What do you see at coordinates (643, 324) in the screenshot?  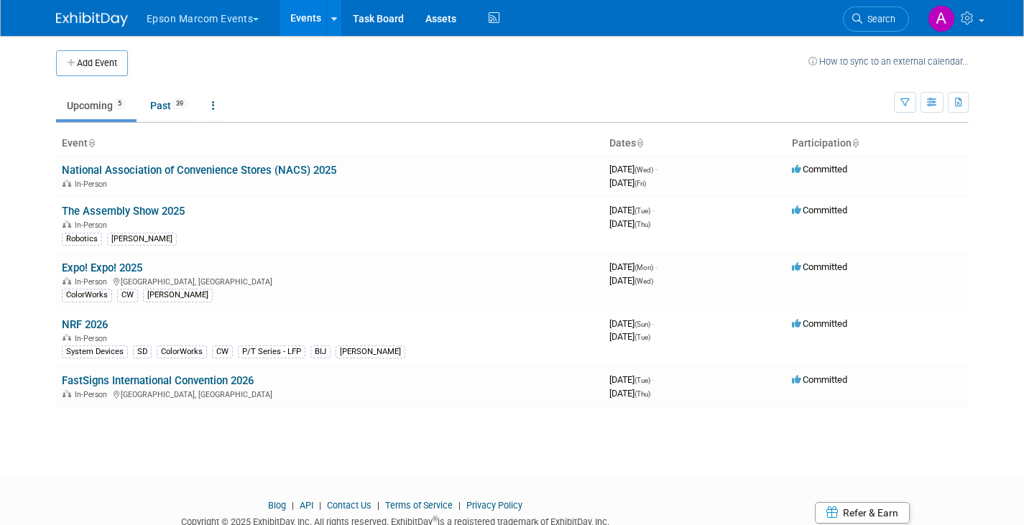 I see `span: (Sun)` at bounding box center [643, 324].